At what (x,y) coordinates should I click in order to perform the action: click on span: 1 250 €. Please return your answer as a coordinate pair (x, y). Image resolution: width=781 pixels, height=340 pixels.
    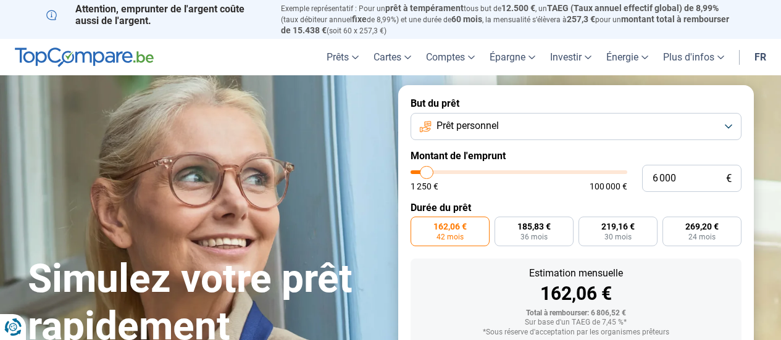
    Looking at the image, I should click on (424, 187).